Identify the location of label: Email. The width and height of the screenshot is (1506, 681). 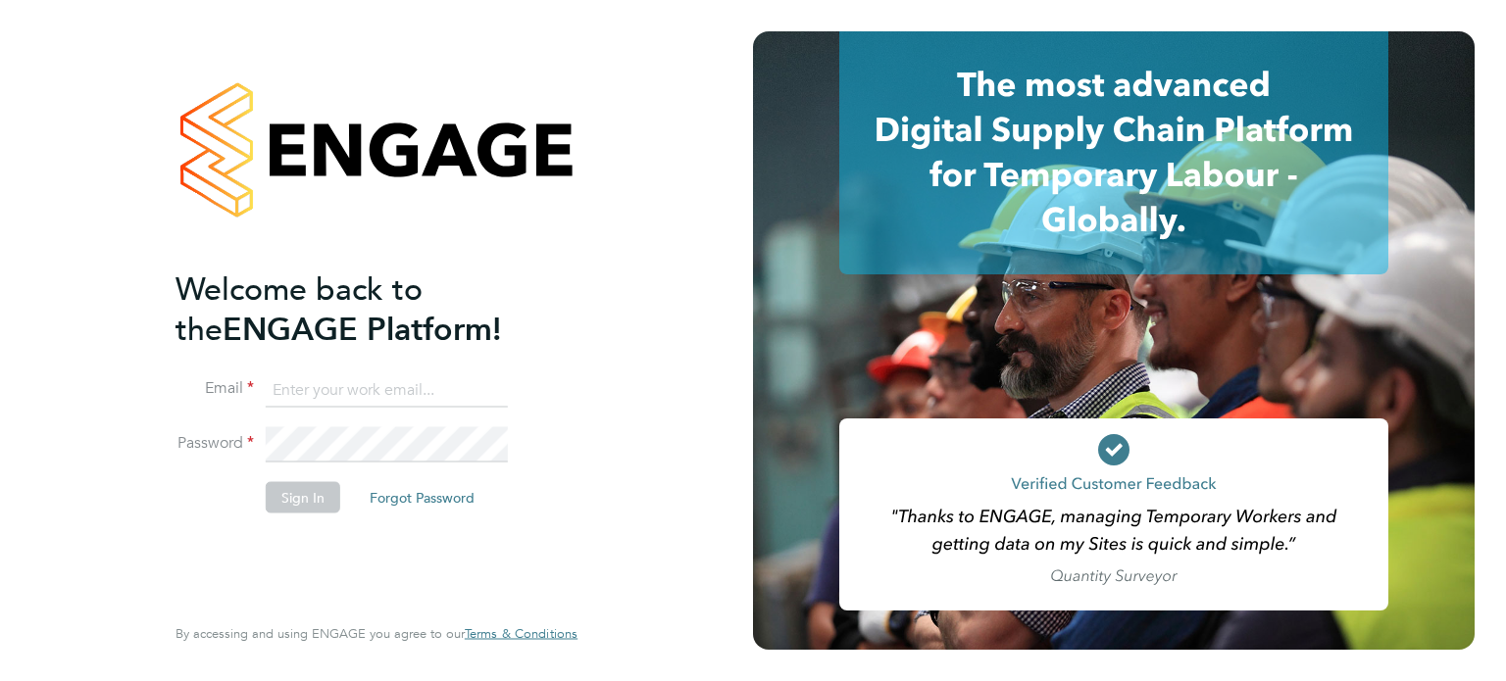
(215, 388).